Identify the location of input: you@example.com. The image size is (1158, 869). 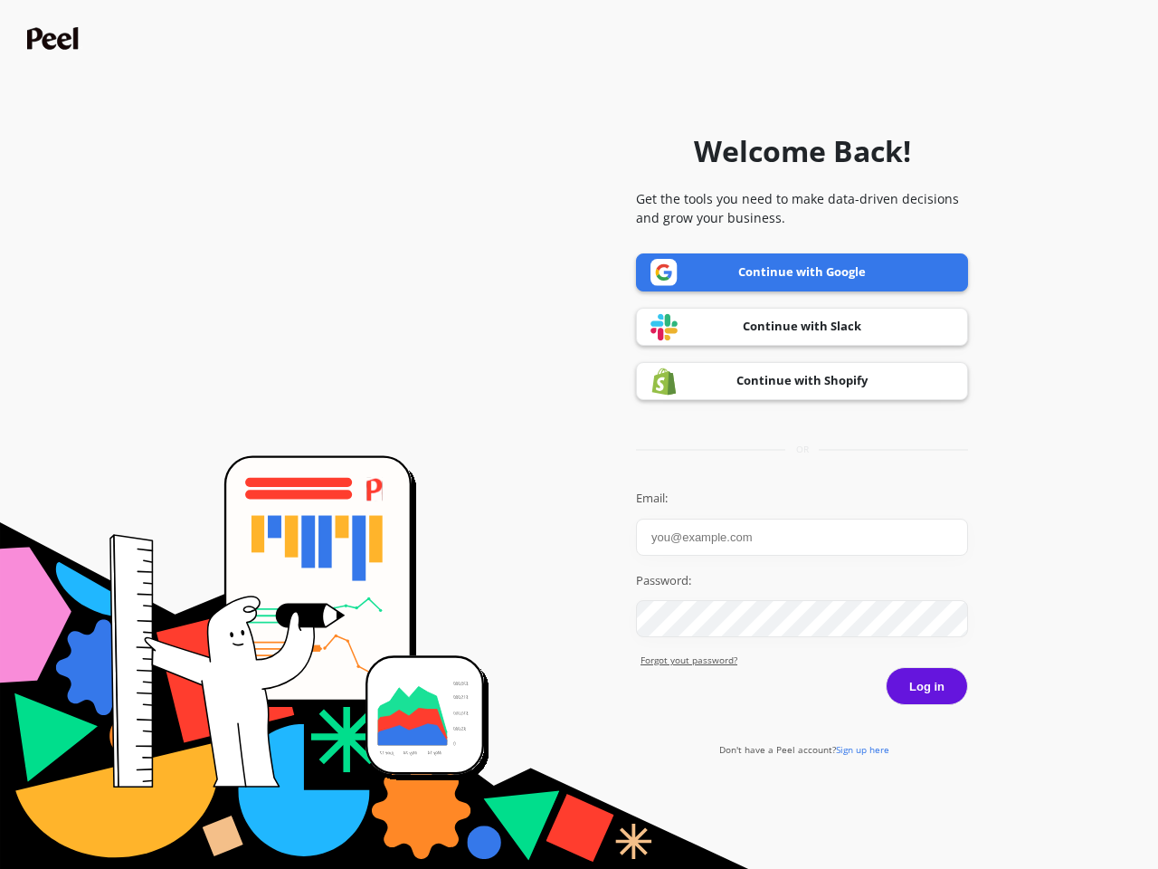
(802, 537).